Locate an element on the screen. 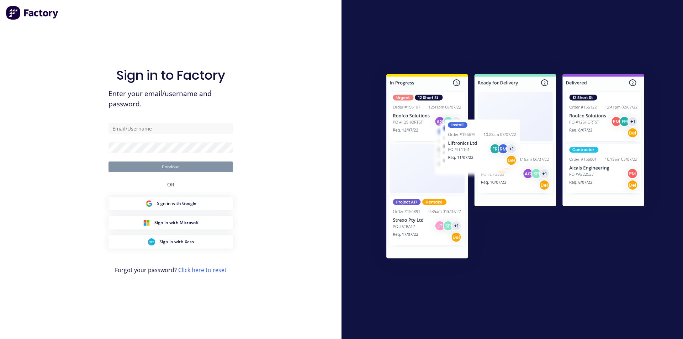  img: Xero Sign in is located at coordinates (152, 242).